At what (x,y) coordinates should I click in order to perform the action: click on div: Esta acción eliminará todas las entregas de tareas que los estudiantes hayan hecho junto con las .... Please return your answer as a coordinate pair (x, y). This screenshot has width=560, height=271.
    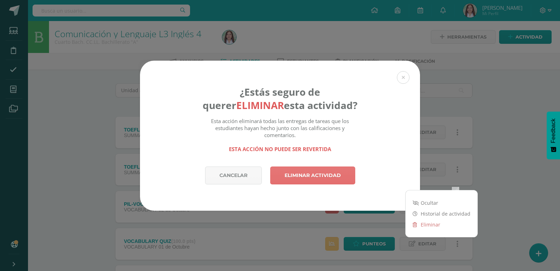
    Looking at the image, I should click on (280, 135).